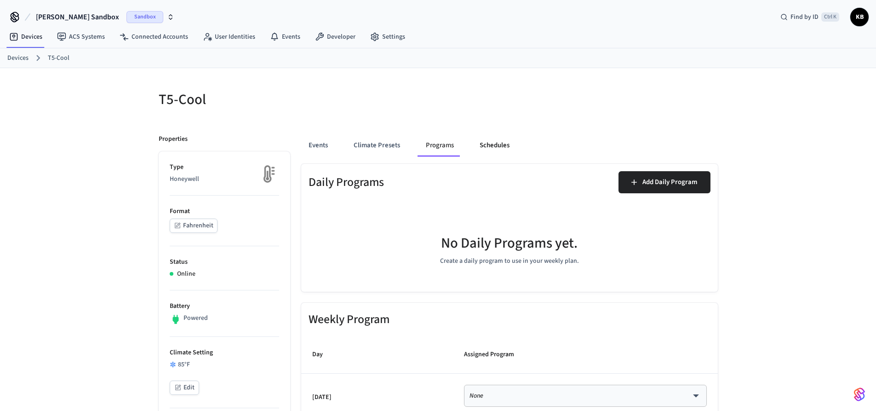  What do you see at coordinates (859, 17) in the screenshot?
I see `span: KB` at bounding box center [859, 17].